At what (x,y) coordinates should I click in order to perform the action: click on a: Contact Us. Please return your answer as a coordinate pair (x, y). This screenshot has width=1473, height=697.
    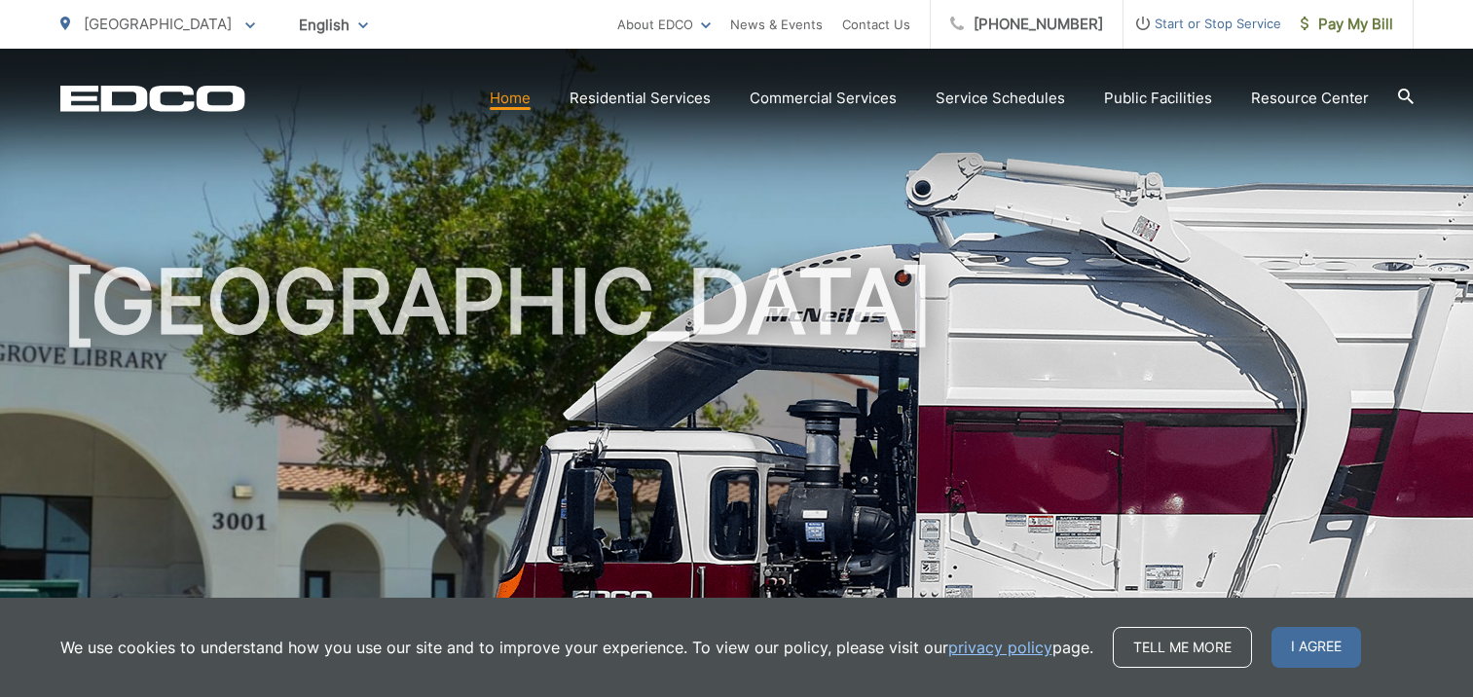
    Looking at the image, I should click on (876, 24).